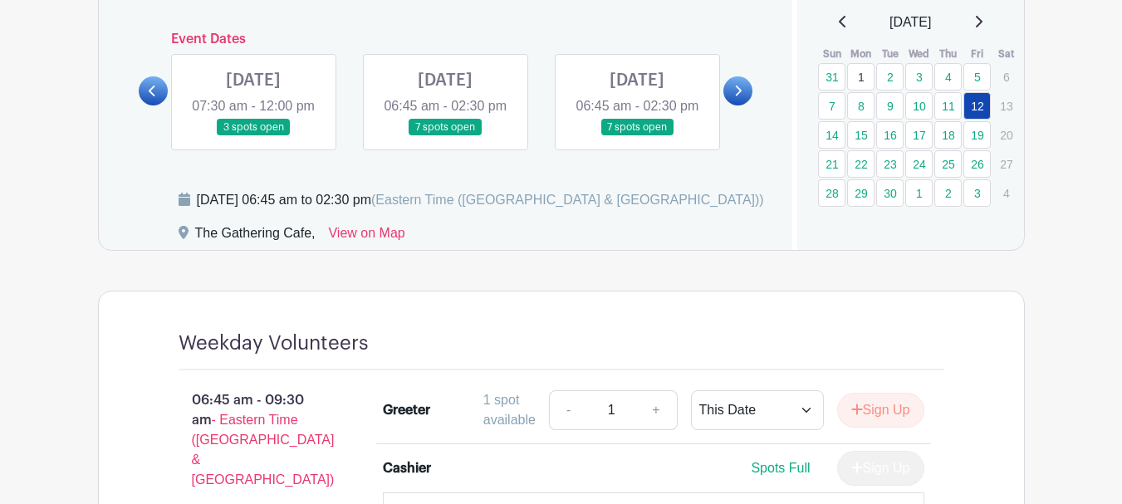  I want to click on a: 14, so click(831, 135).